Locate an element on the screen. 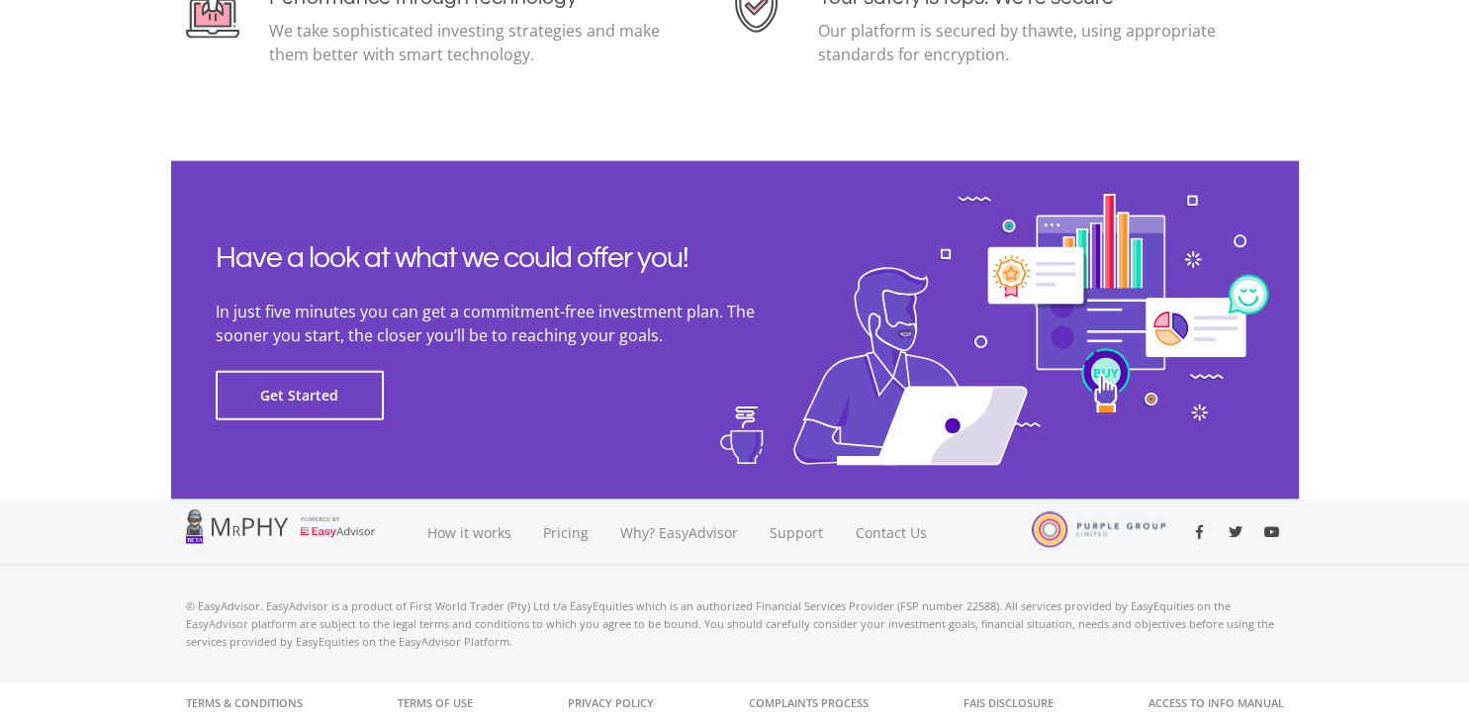 Image resolution: width=1469 pixels, height=723 pixels. a: How it works is located at coordinates (469, 532).